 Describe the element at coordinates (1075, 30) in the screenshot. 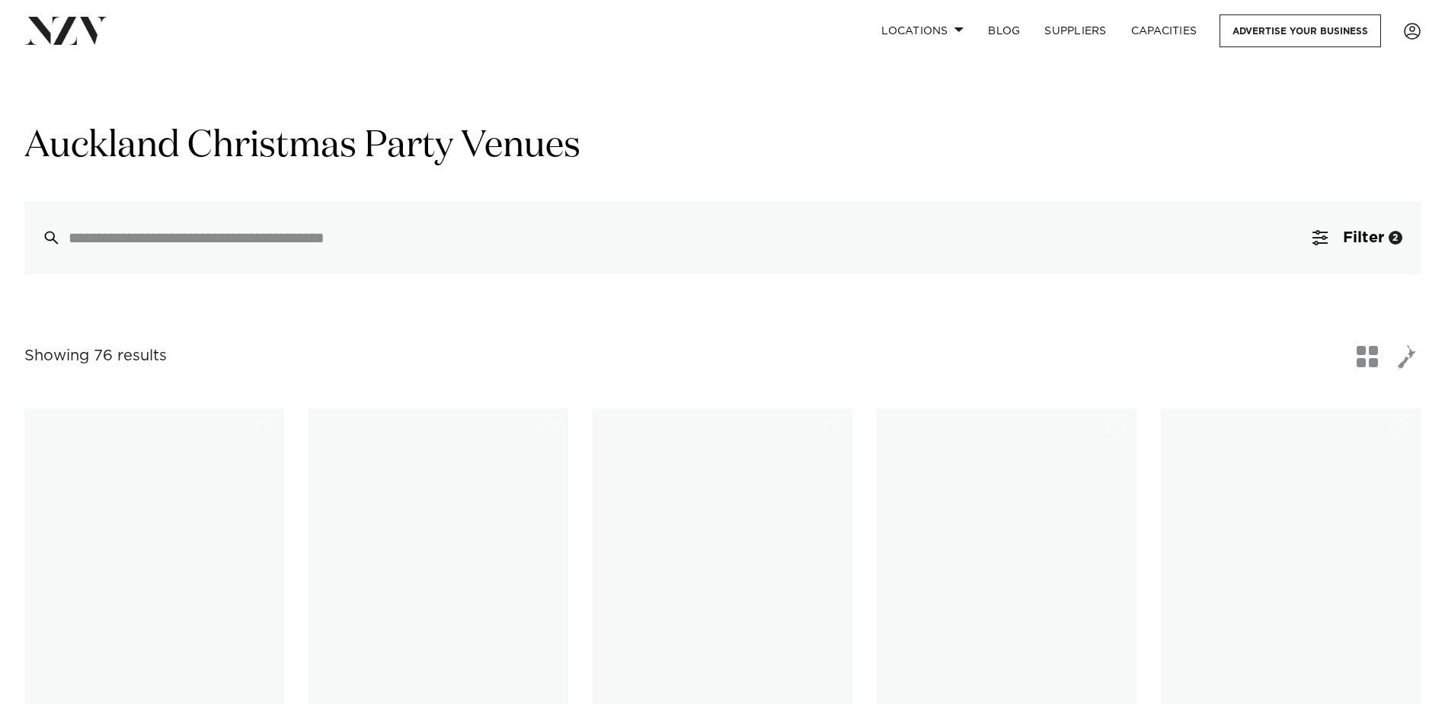

I see `a: SUPPLIERS` at that location.